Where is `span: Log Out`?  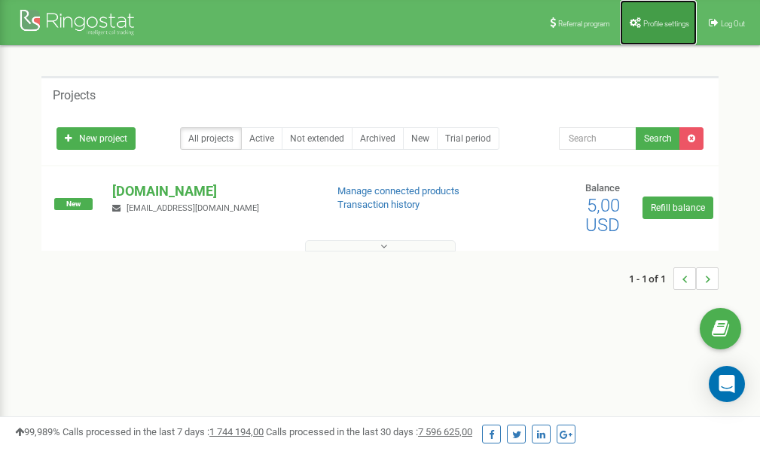
span: Log Out is located at coordinates (733, 23).